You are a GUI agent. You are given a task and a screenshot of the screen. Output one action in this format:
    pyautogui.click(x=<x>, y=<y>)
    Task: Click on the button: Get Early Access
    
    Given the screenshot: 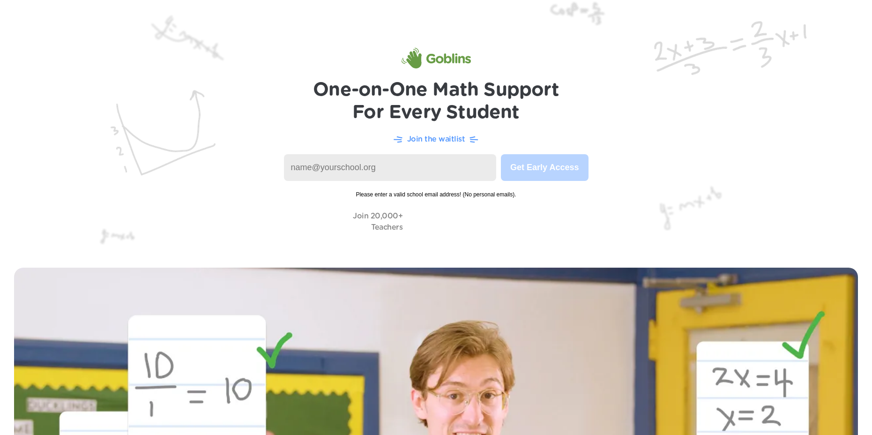 What is the action you would take?
    pyautogui.click(x=545, y=167)
    